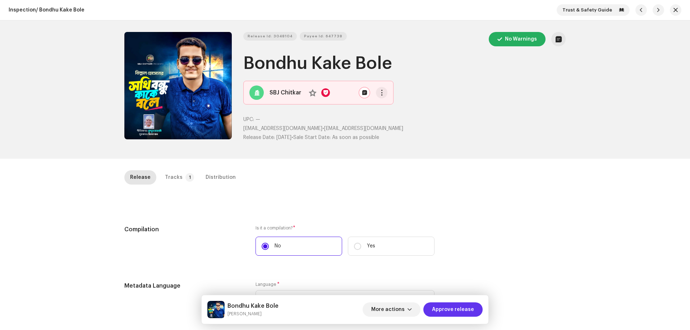 The image size is (690, 330). Describe the element at coordinates (323, 36) in the screenshot. I see `button: Payee Id: 647738` at that location.